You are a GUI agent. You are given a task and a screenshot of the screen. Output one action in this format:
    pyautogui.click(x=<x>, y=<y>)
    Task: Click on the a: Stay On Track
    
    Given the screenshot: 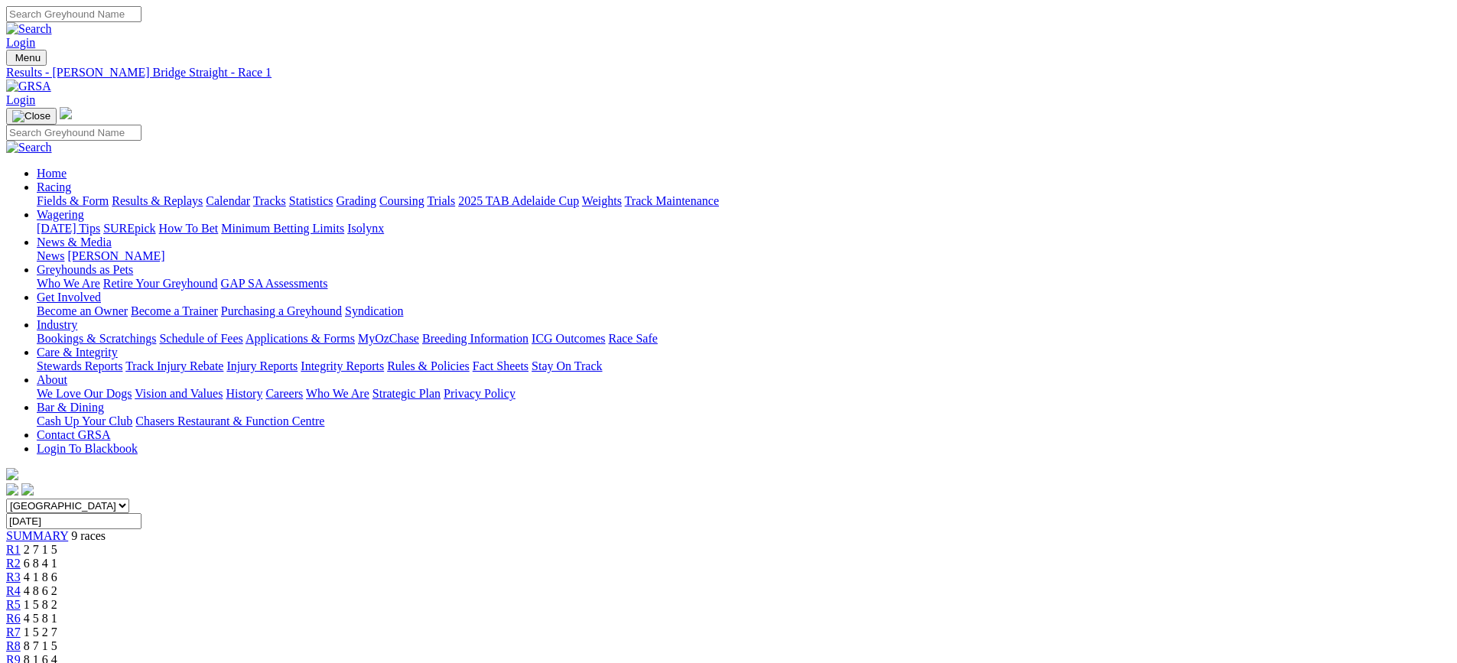 What is the action you would take?
    pyautogui.click(x=567, y=366)
    